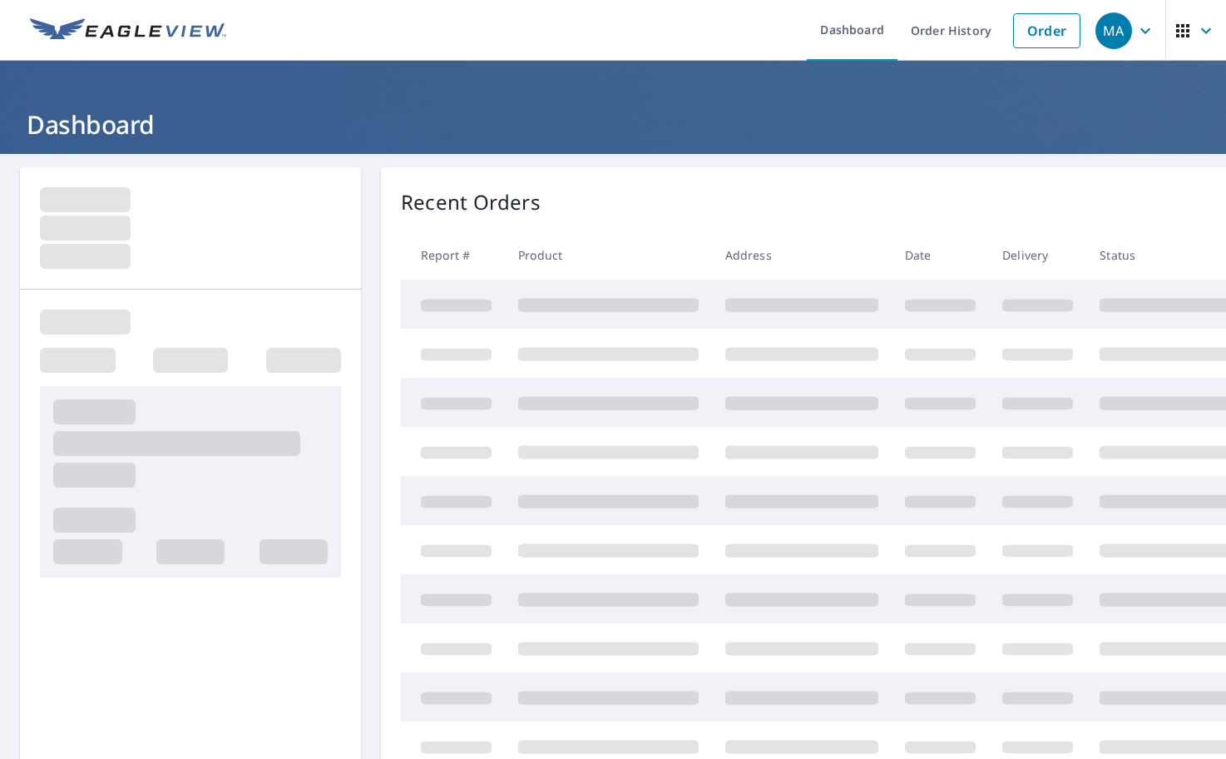 This screenshot has height=759, width=1226. Describe the element at coordinates (608, 255) in the screenshot. I see `th: Product` at that location.